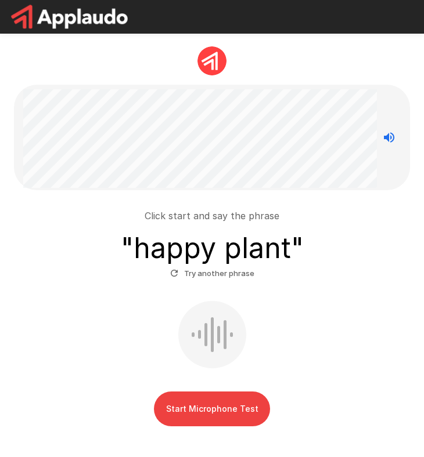 The height and width of the screenshot is (457, 424). Describe the element at coordinates (389, 138) in the screenshot. I see `button: Stop reading questions aloud` at that location.